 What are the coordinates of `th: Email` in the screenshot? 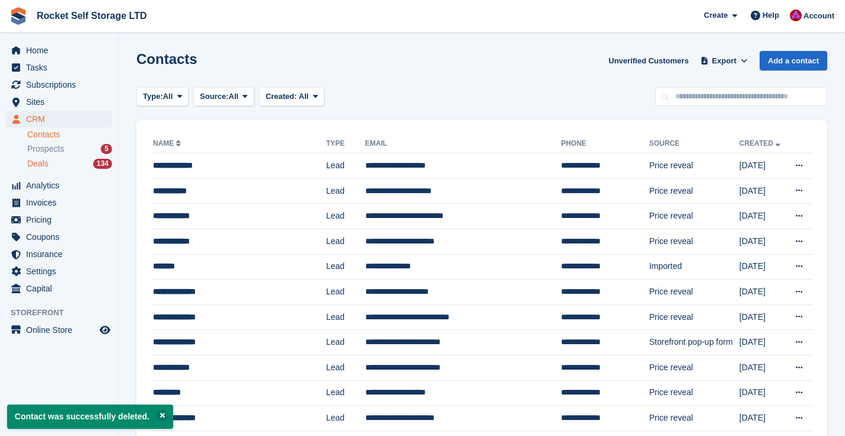 It's located at (463, 144).